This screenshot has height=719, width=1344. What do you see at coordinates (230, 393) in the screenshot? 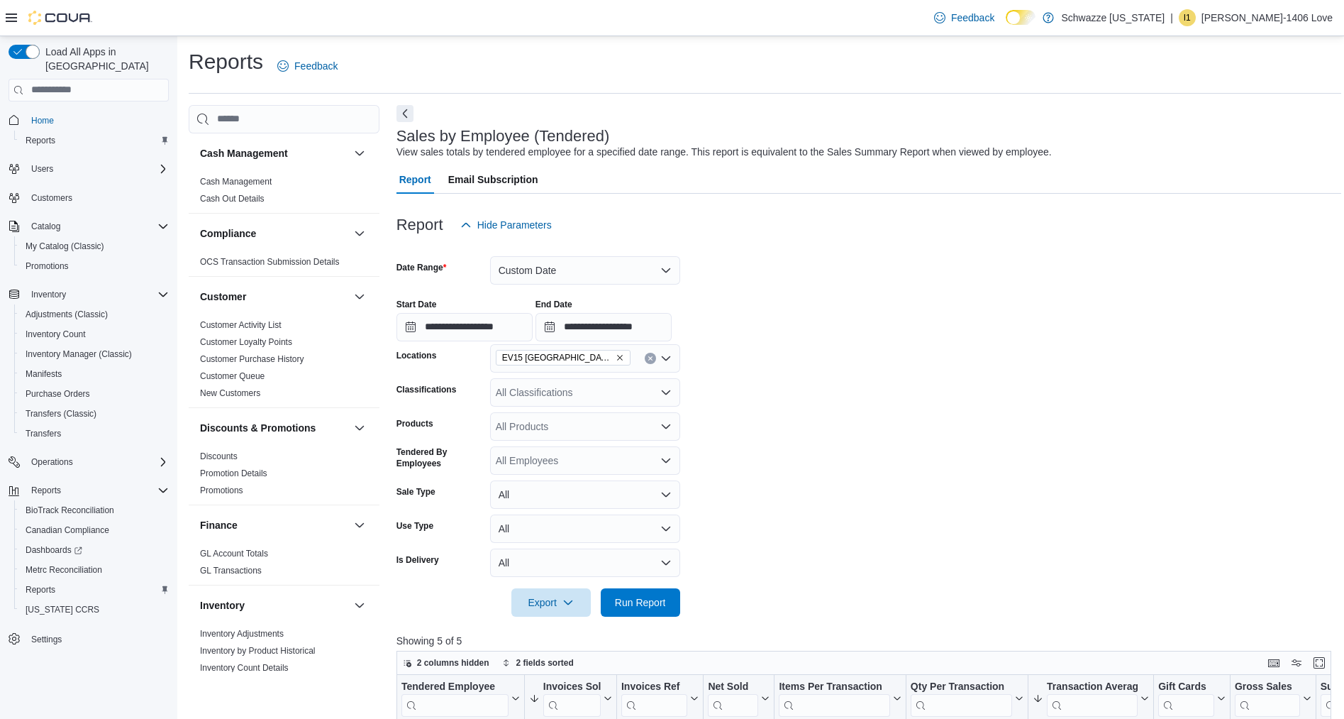
I see `span: New Customers` at bounding box center [230, 393].